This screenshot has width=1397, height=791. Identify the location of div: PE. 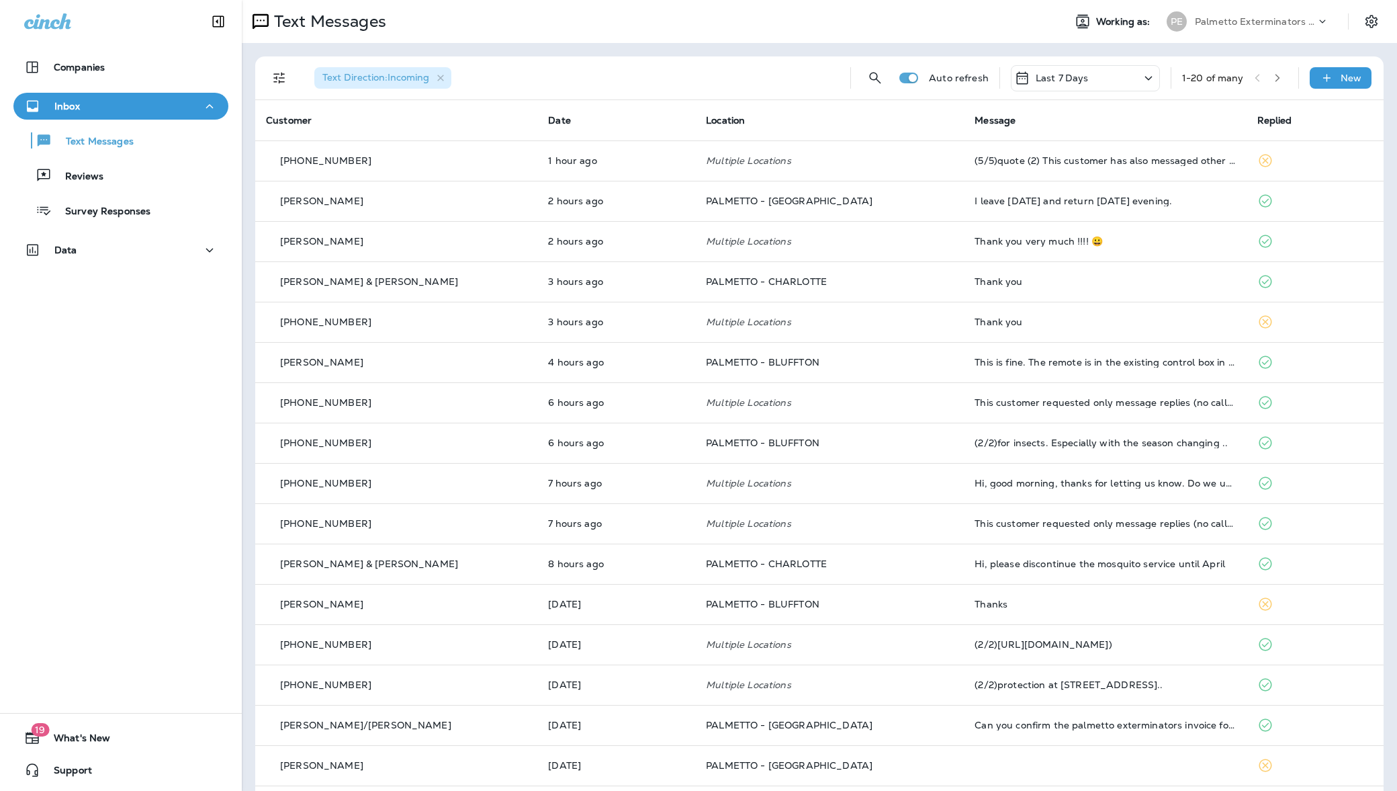
(1177, 21).